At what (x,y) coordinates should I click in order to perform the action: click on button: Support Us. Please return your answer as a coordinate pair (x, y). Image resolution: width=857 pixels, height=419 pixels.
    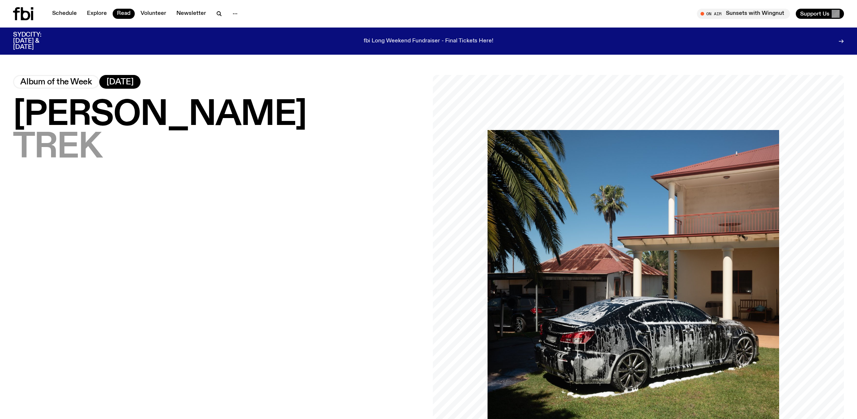
    Looking at the image, I should click on (820, 14).